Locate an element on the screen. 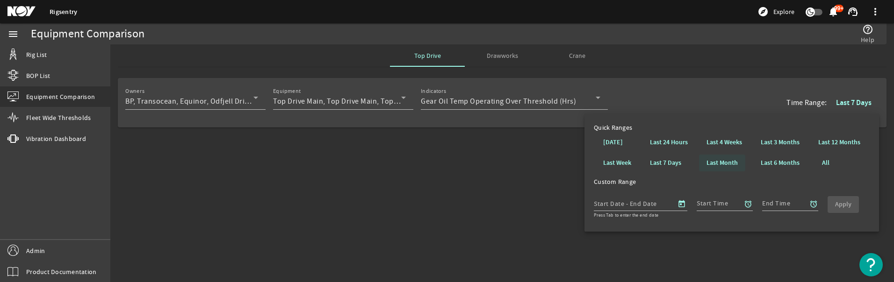  span: Quick Ranges is located at coordinates (613, 128).